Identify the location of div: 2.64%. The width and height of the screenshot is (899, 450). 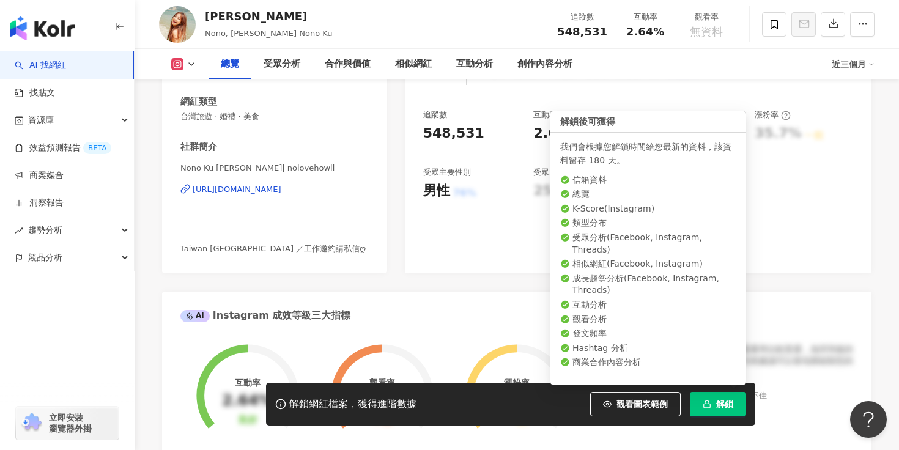
(557, 133).